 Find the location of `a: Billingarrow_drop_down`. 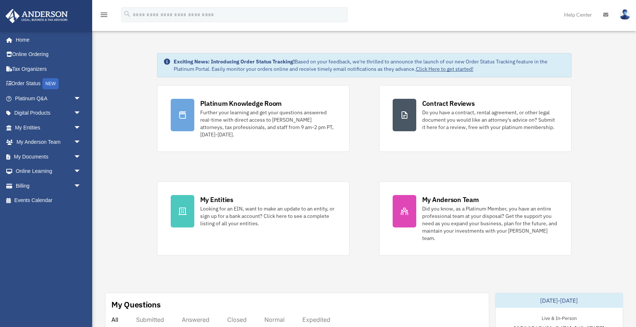

a: Billingarrow_drop_down is located at coordinates (49, 186).